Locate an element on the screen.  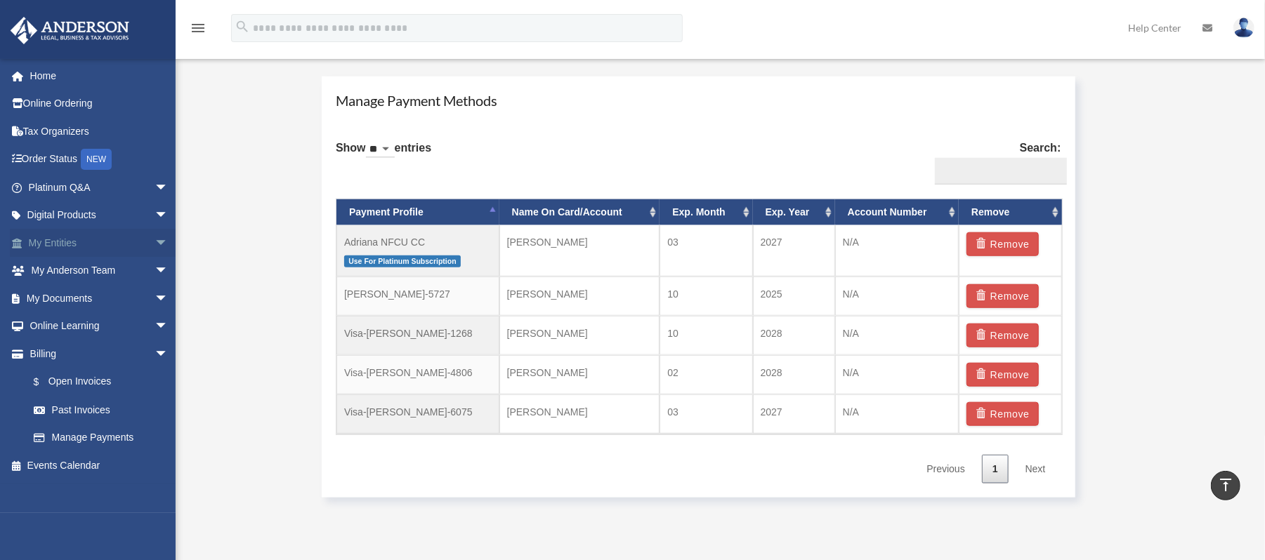
a: Order StatusNEW is located at coordinates (100, 159).